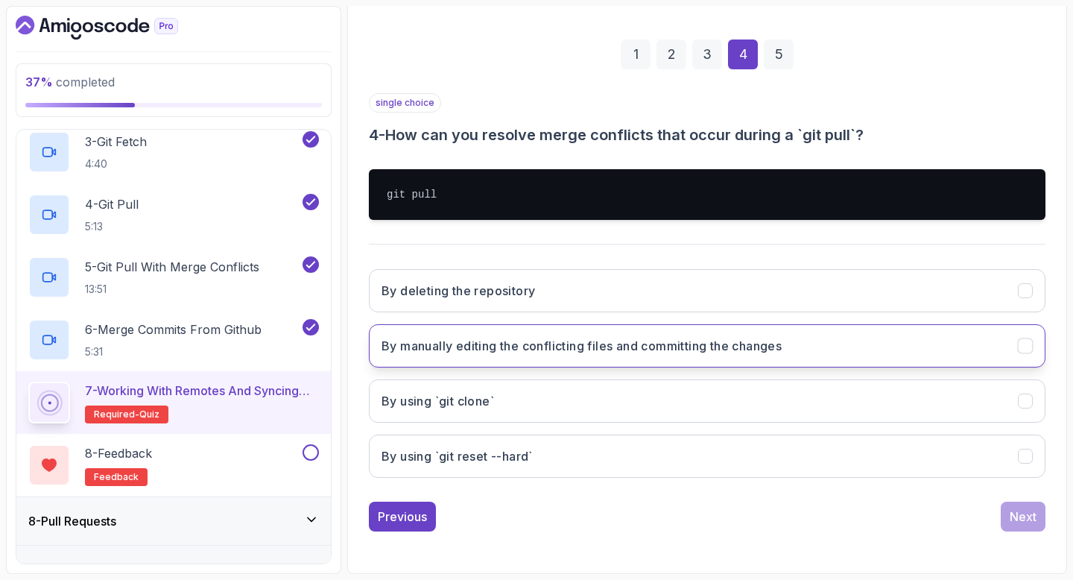  I want to click on div: 3, so click(707, 54).